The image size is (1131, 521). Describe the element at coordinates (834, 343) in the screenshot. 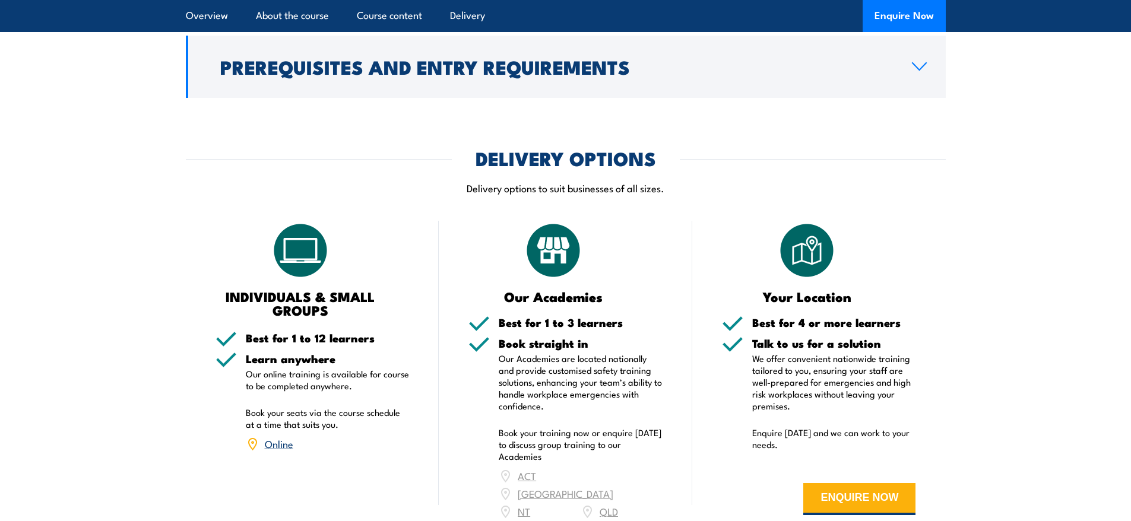

I see `h5: Talk to us for a solution` at that location.